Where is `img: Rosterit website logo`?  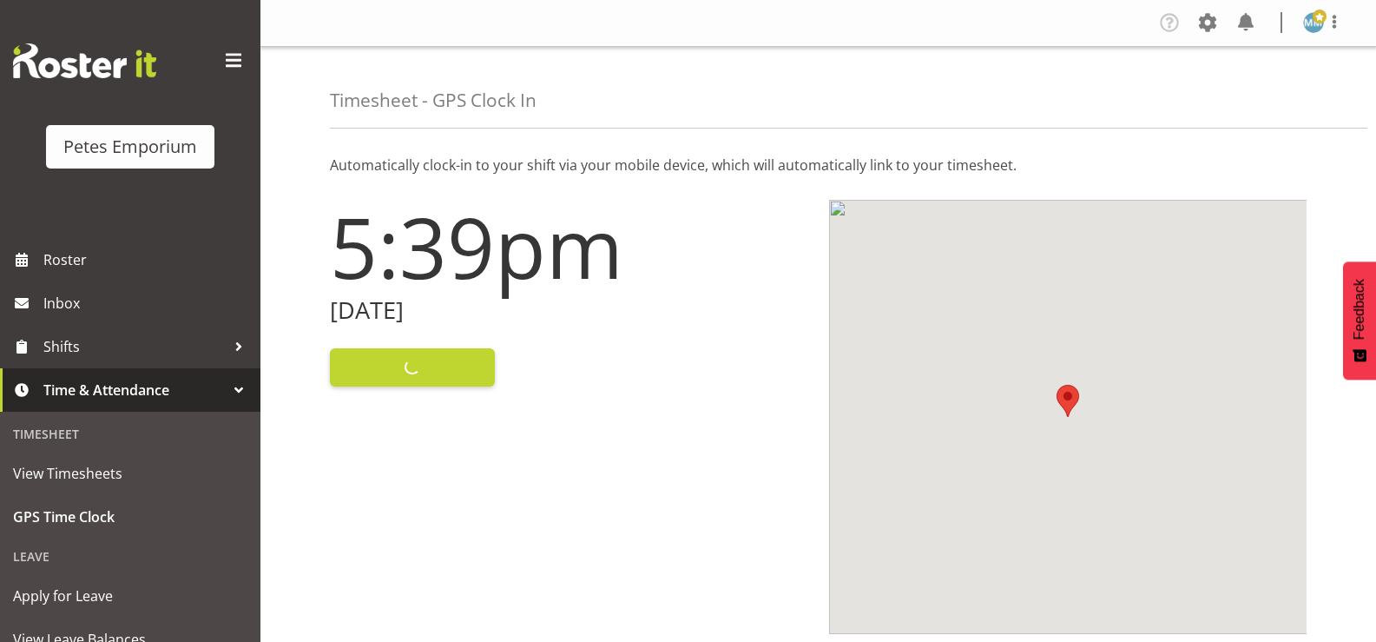
img: Rosterit website logo is located at coordinates (84, 61).